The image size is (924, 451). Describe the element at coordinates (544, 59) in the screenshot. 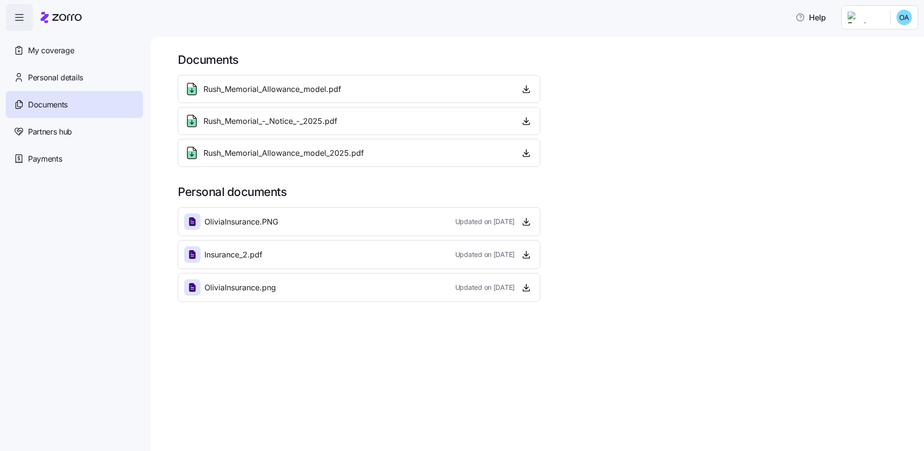

I see `h1: Documents` at that location.